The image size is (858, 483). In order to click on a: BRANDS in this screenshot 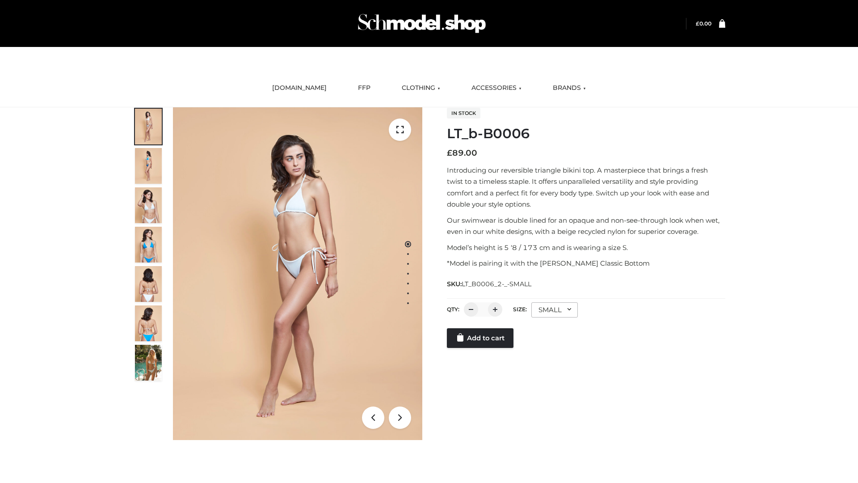, I will do `click(570, 88)`.